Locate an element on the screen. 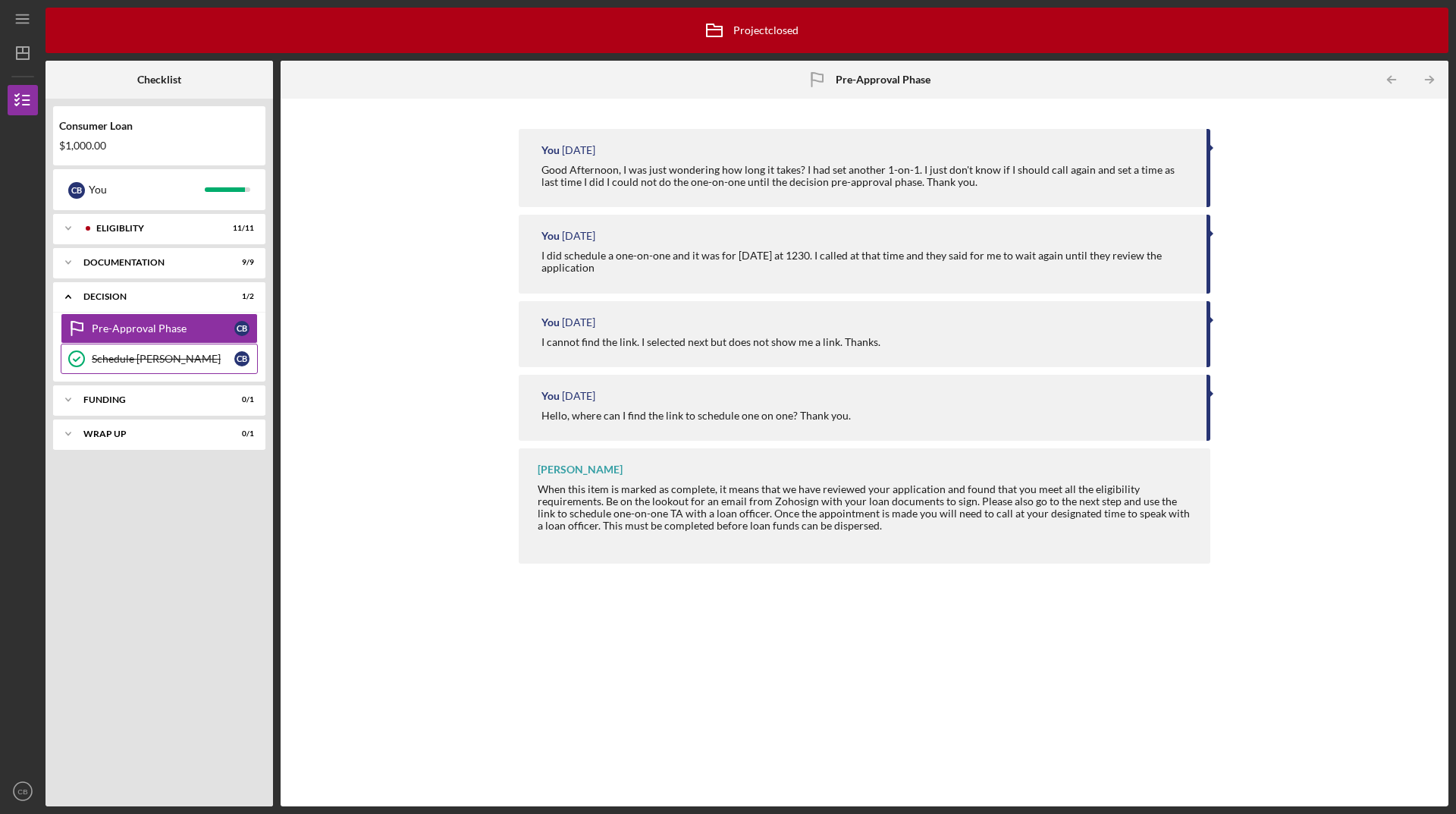 This screenshot has height=814, width=1456. div: $1,000.00 is located at coordinates (159, 146).